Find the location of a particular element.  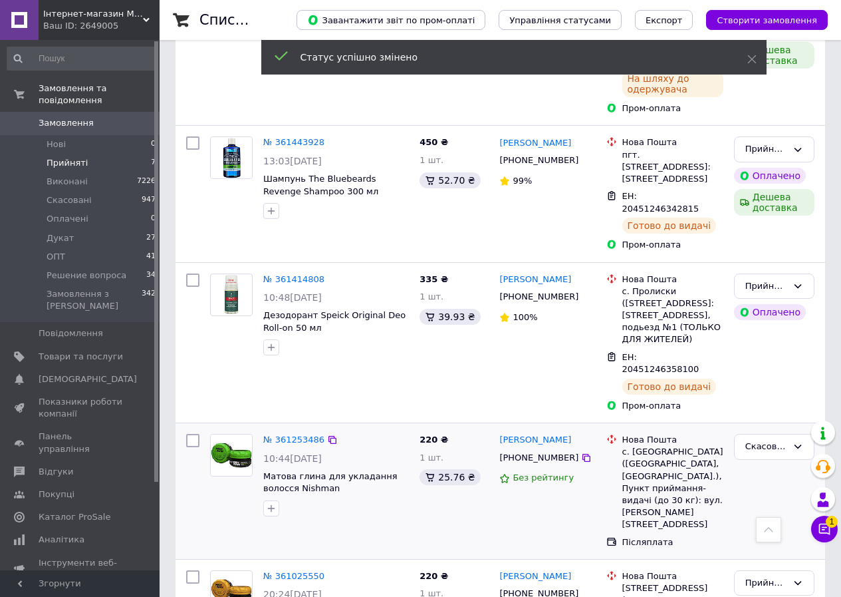

span: Відгуки is located at coordinates (56, 472).